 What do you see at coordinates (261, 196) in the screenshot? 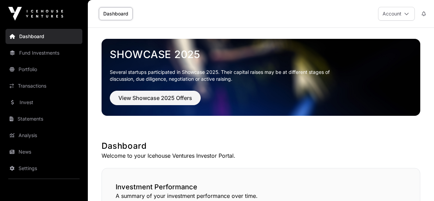
I see `p: A summary of your investment performance over time.` at bounding box center [261, 196].